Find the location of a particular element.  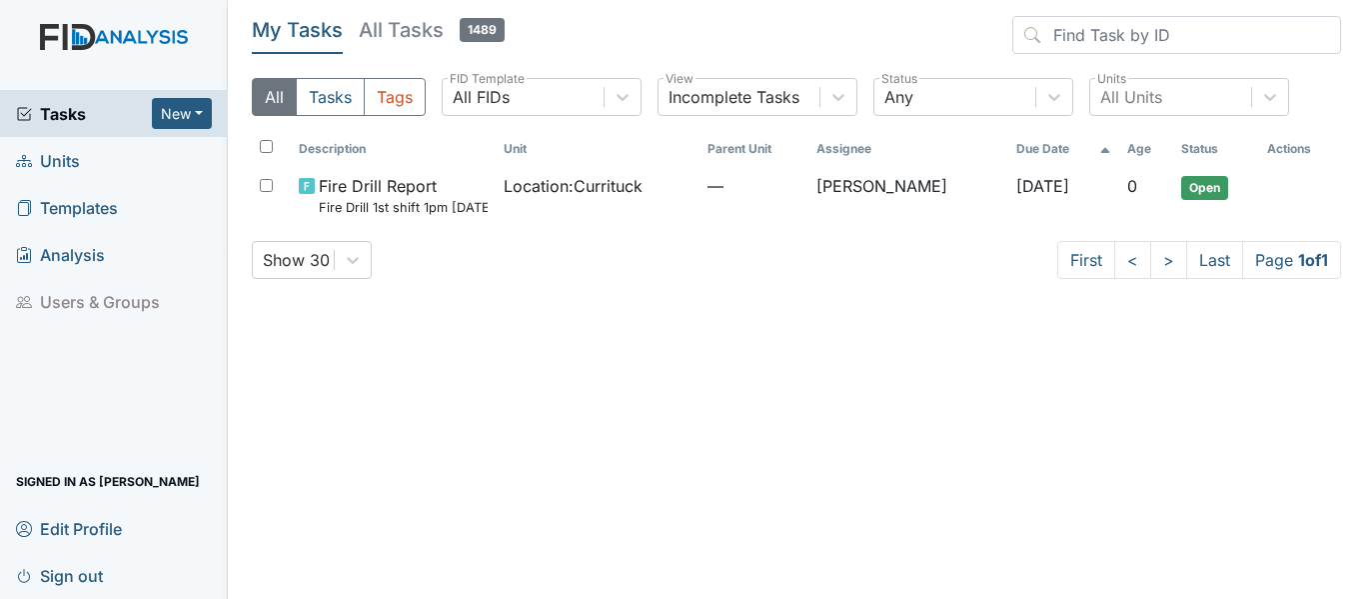

input: Find Task by ID is located at coordinates (1176, 35).